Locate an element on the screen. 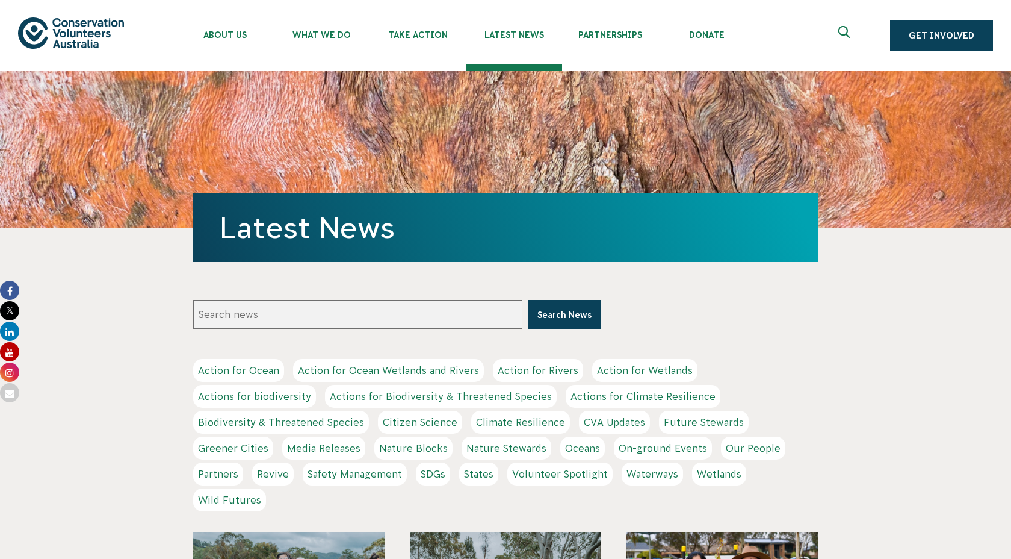 This screenshot has width=1011, height=559. a: Nature Stewards is located at coordinates (506, 448).